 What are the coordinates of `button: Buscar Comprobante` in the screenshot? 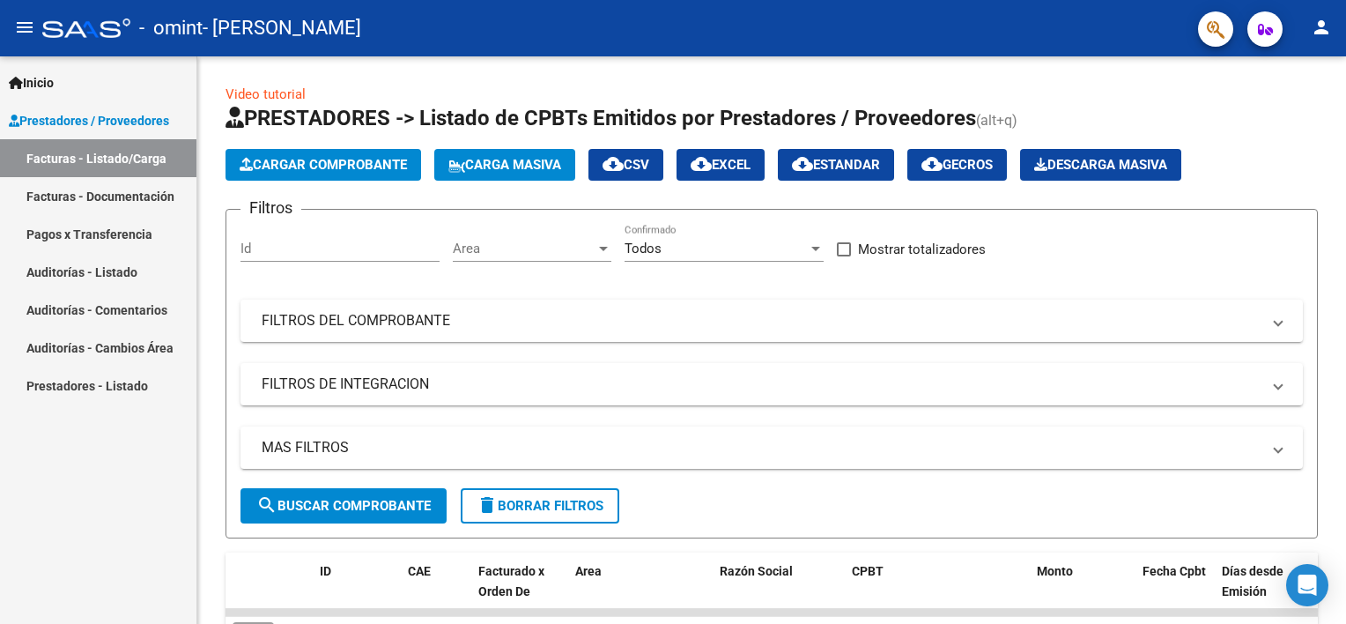 It's located at (344, 506).